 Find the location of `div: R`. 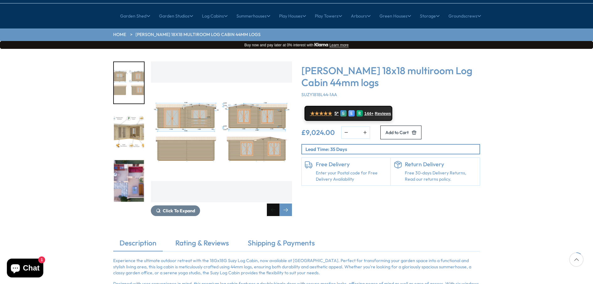

div: R is located at coordinates (360, 114).